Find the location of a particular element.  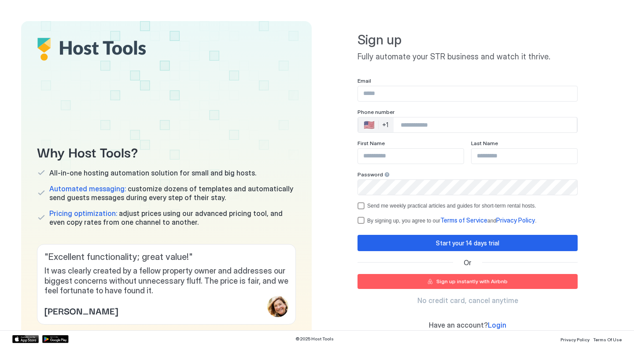

div: profile is located at coordinates (278, 307).